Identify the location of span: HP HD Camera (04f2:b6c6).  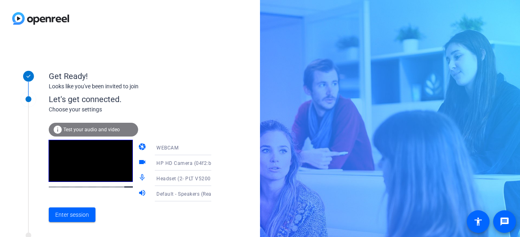
(189, 163).